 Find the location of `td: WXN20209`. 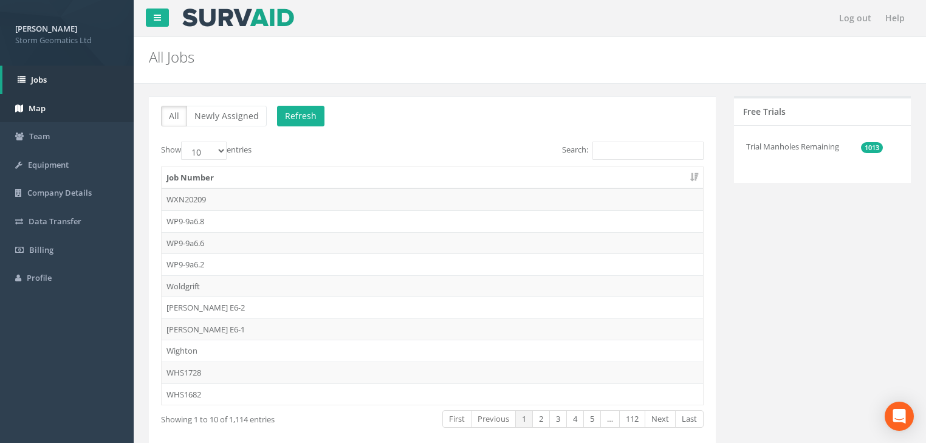

td: WXN20209 is located at coordinates (432, 199).